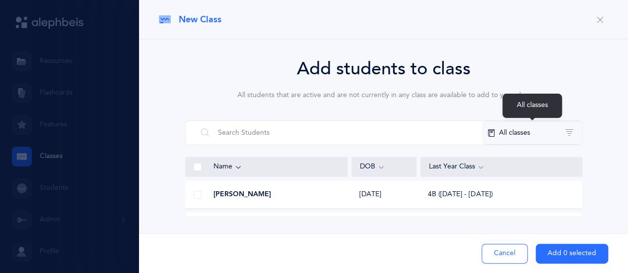 Image resolution: width=628 pixels, height=273 pixels. I want to click on div: Add students to class, so click(384, 69).